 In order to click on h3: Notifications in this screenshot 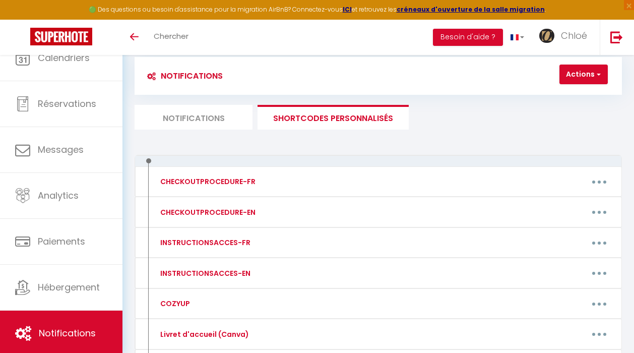, I will do `click(182, 76)`.